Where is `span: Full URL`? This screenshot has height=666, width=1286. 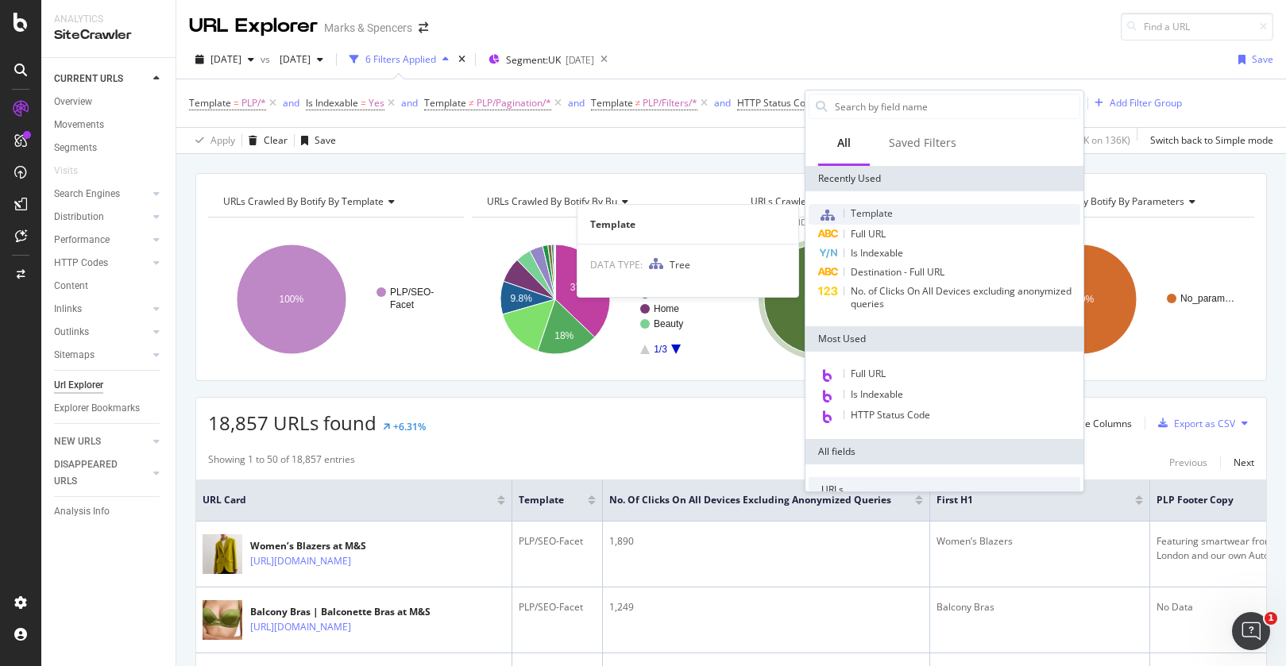 span: Full URL is located at coordinates (868, 234).